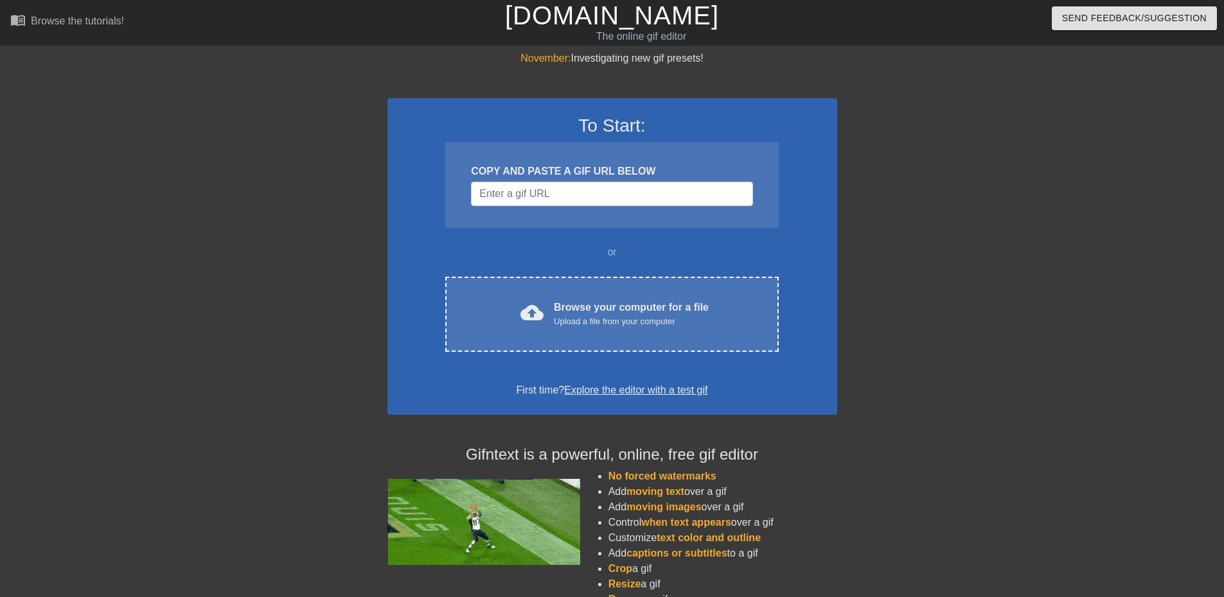  What do you see at coordinates (723, 554) in the screenshot?
I see `li: Add to a gif` at bounding box center [723, 554].